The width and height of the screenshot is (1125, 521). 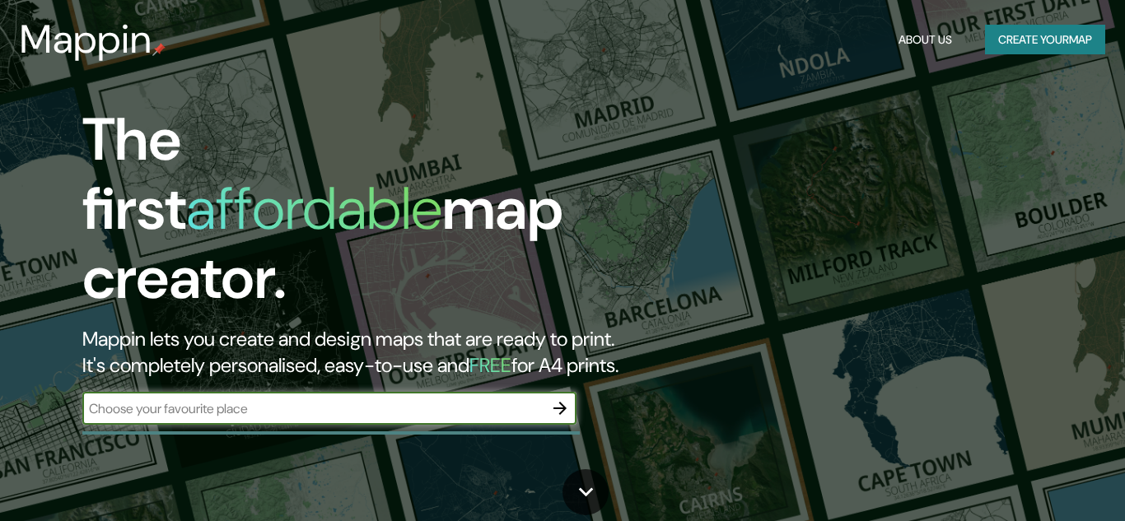 What do you see at coordinates (159, 49) in the screenshot?
I see `img: mappin-pin` at bounding box center [159, 49].